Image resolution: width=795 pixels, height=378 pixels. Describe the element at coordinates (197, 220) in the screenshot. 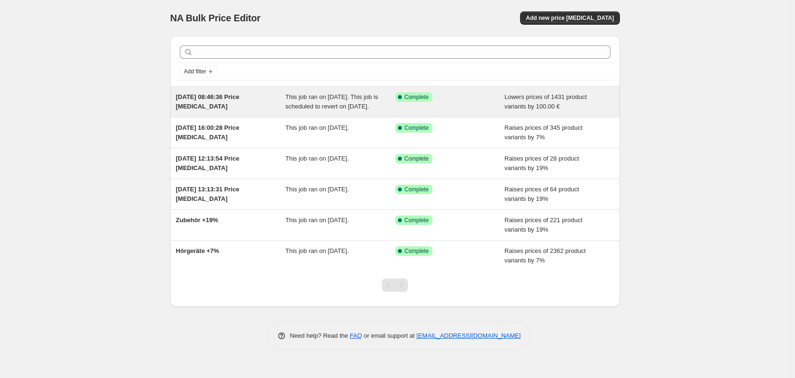

I see `span: Zubehör +19%` at that location.